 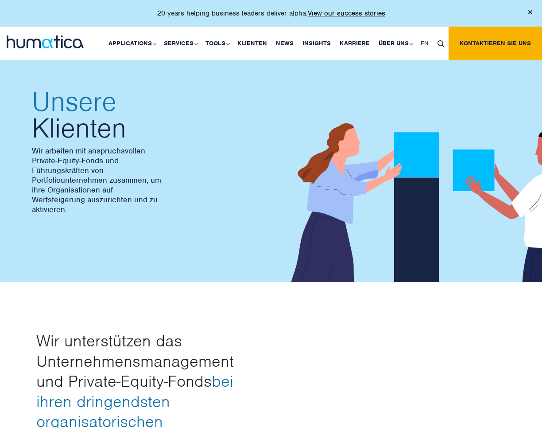 I want to click on a: Über uns, so click(x=395, y=43).